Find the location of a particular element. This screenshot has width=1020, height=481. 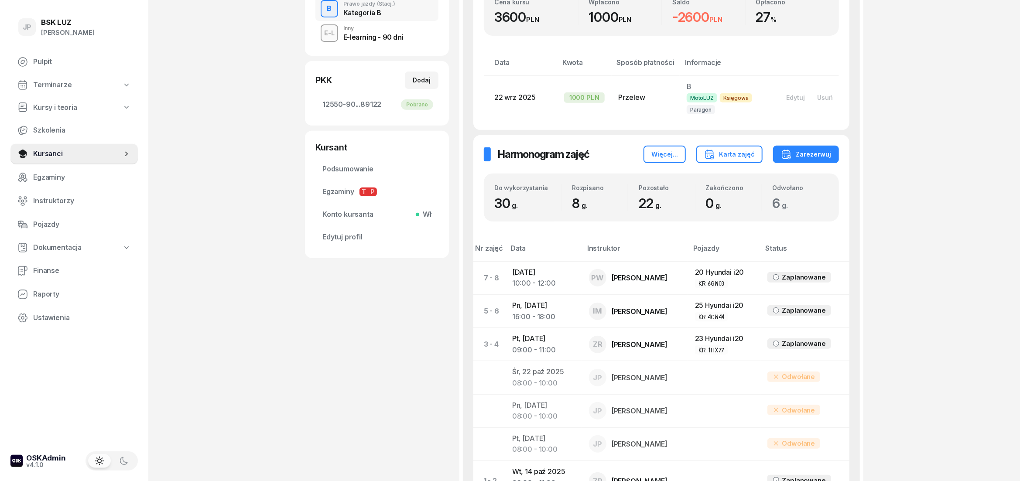

a: Konto kursantaWł is located at coordinates (377, 215).